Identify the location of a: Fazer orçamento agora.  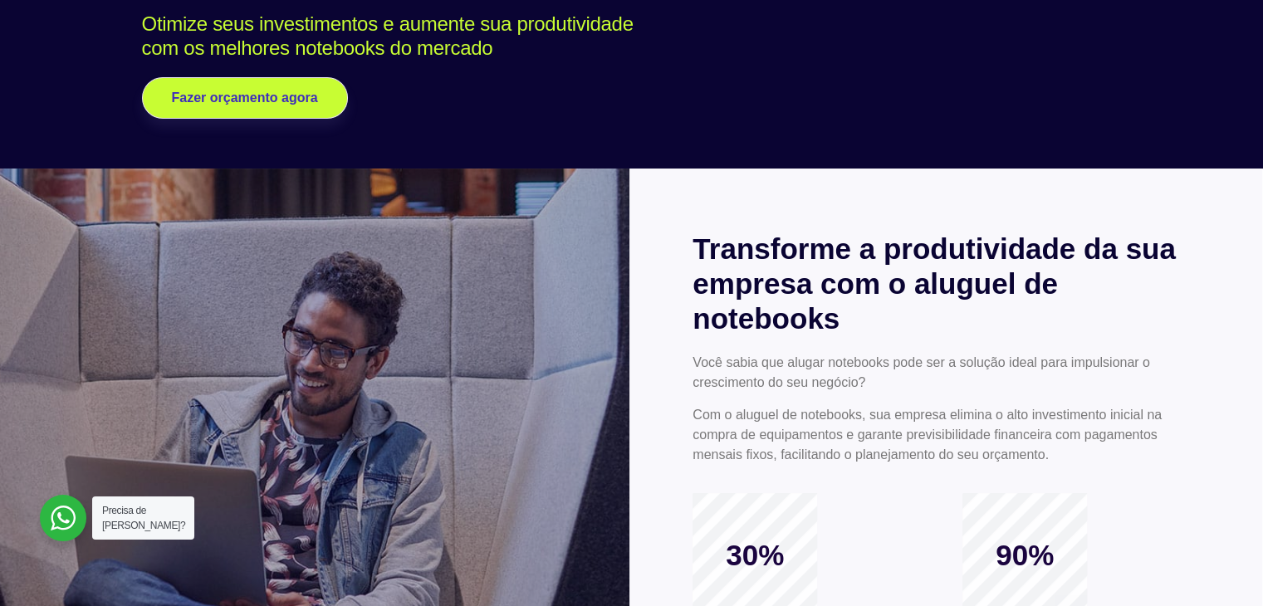
(245, 98).